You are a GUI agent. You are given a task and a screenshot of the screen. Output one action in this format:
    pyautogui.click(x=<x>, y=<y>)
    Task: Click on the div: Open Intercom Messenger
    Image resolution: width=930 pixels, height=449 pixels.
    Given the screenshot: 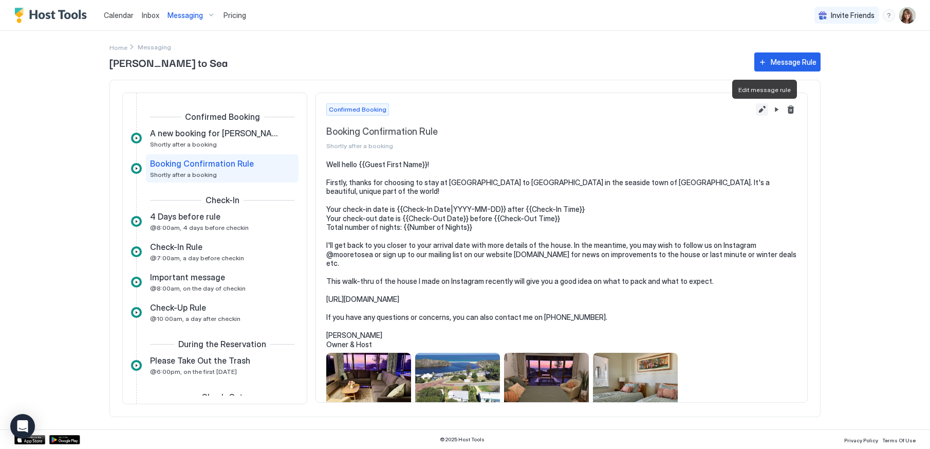 What is the action you would take?
    pyautogui.click(x=23, y=426)
    